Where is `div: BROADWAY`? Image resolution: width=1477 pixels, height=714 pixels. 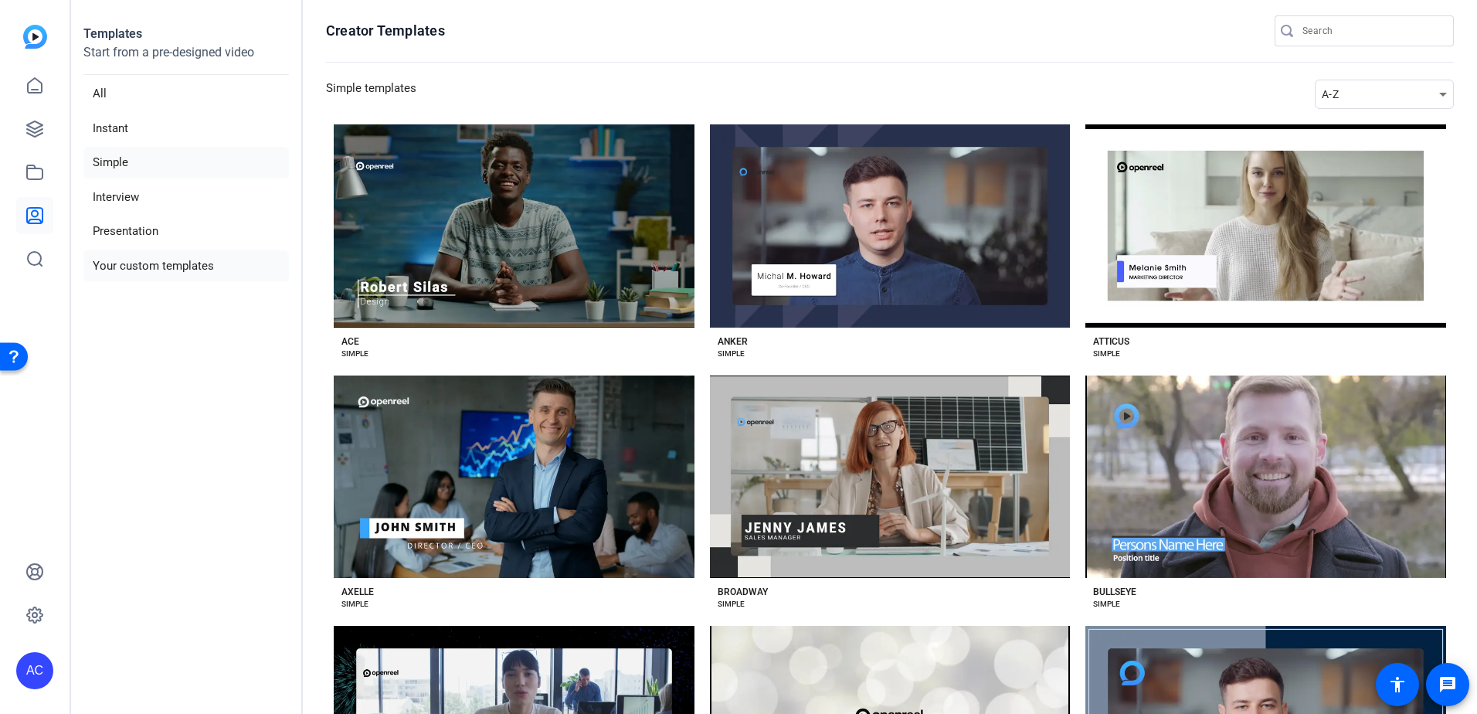
div: BROADWAY is located at coordinates (742, 592).